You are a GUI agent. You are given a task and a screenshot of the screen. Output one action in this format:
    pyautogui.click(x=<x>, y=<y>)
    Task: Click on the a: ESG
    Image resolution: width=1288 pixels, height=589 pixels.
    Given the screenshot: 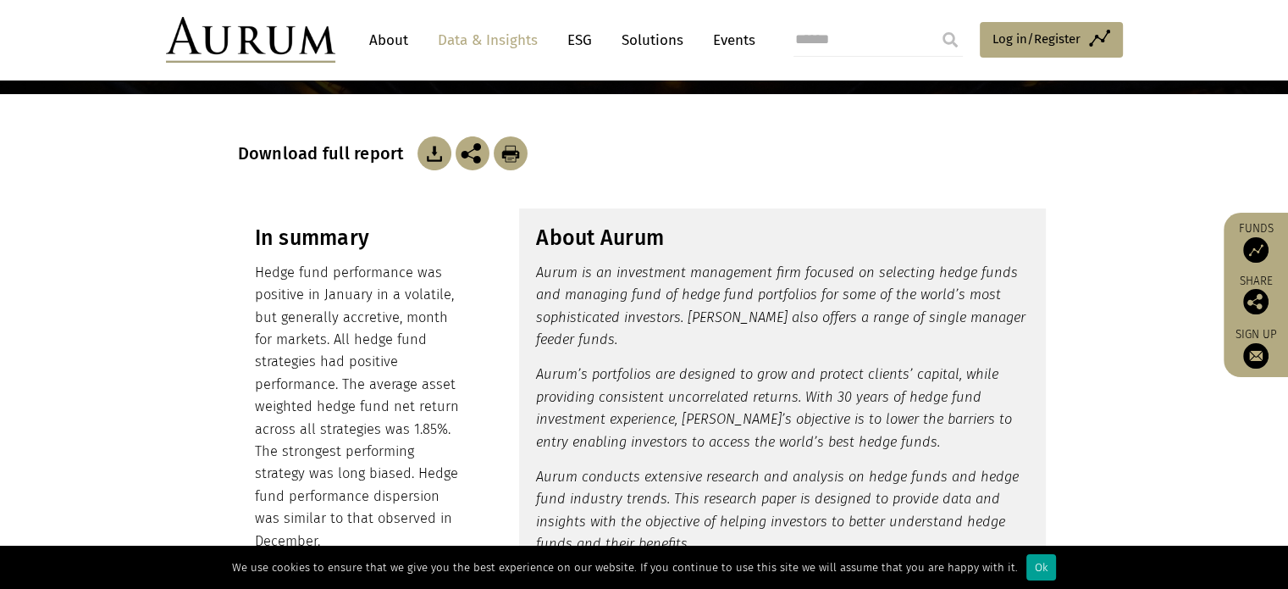 What is the action you would take?
    pyautogui.click(x=579, y=40)
    